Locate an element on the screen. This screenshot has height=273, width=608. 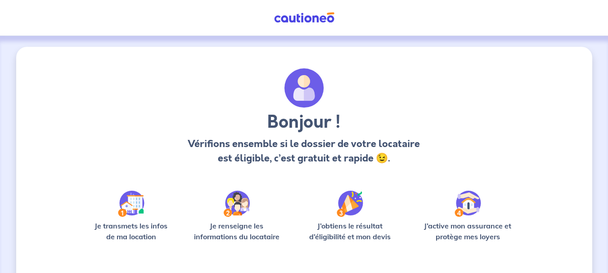
img: /static/90a569abe86eec82015bcaae536bd8e6/Step-1.svg is located at coordinates (131, 204).